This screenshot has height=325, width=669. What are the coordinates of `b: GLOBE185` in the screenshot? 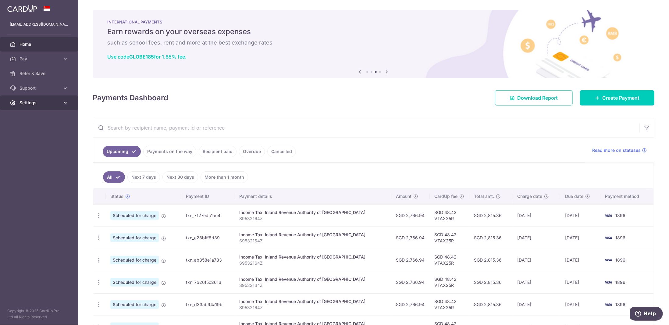 It's located at (141, 57).